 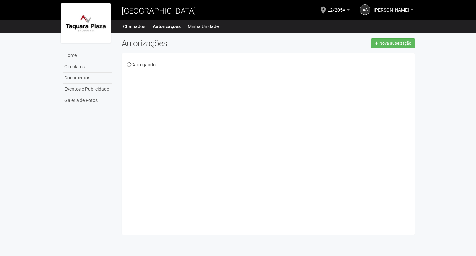 I want to click on a: Minha Unidade, so click(x=203, y=27).